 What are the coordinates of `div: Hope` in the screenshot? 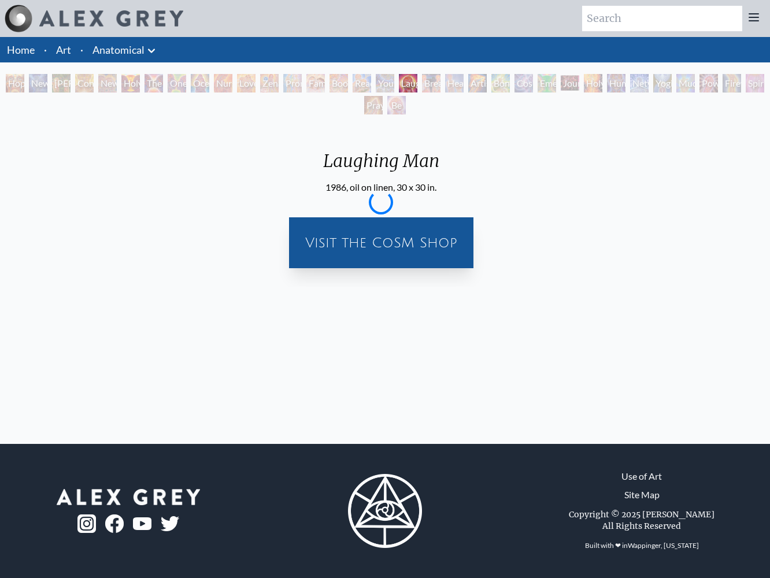 It's located at (15, 83).